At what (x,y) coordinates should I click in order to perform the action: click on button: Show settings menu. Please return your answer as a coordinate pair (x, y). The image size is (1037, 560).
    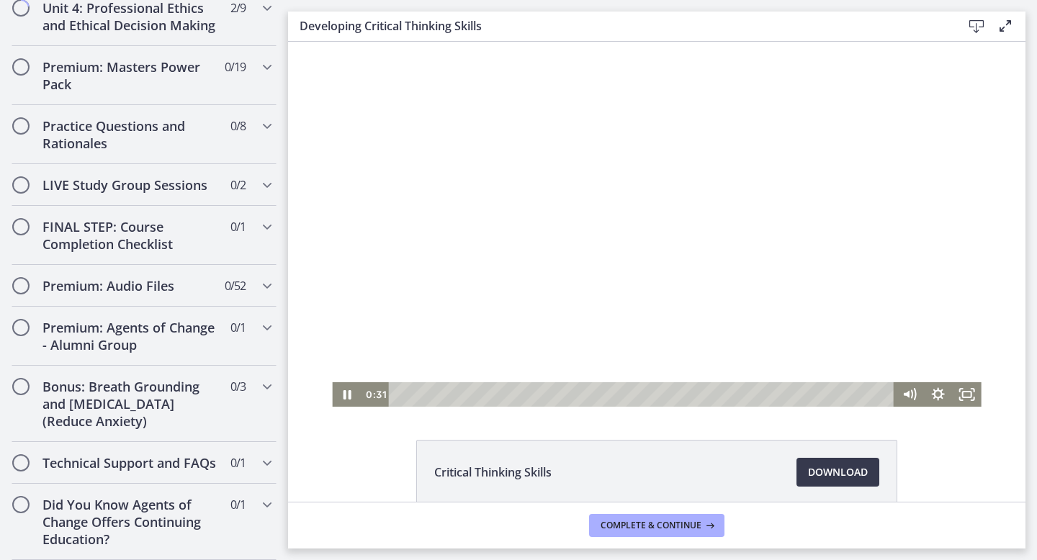
    Looking at the image, I should click on (650, 353).